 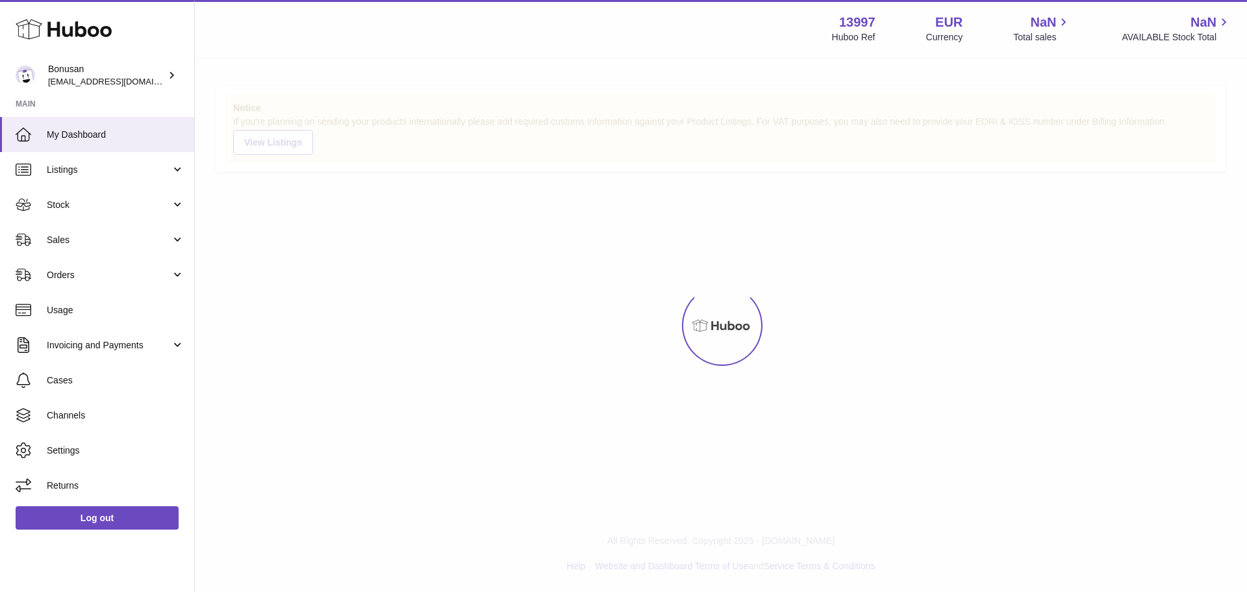 I want to click on a: NaN Total sales, so click(x=1042, y=29).